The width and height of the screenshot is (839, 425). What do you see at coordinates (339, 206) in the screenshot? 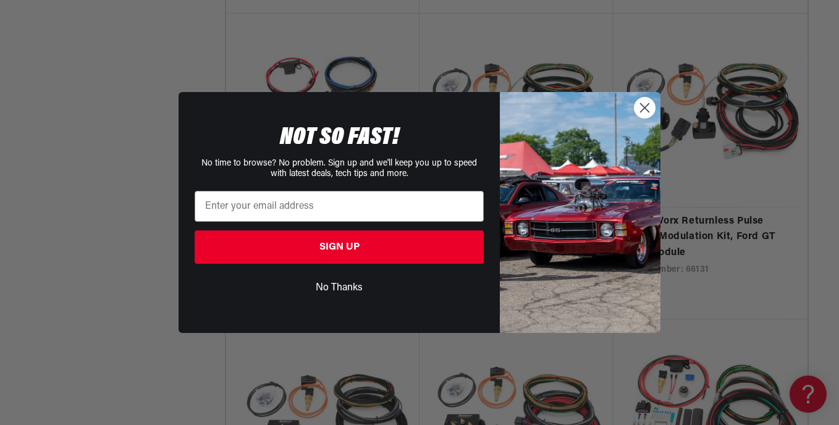
I see `input: Enter your email address` at bounding box center [339, 206].